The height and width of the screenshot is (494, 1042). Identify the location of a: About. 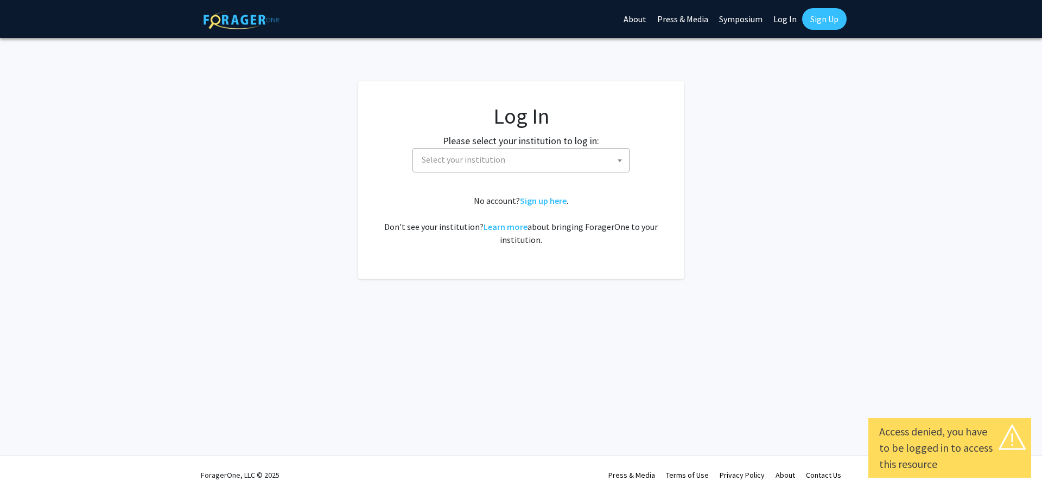
(785, 475).